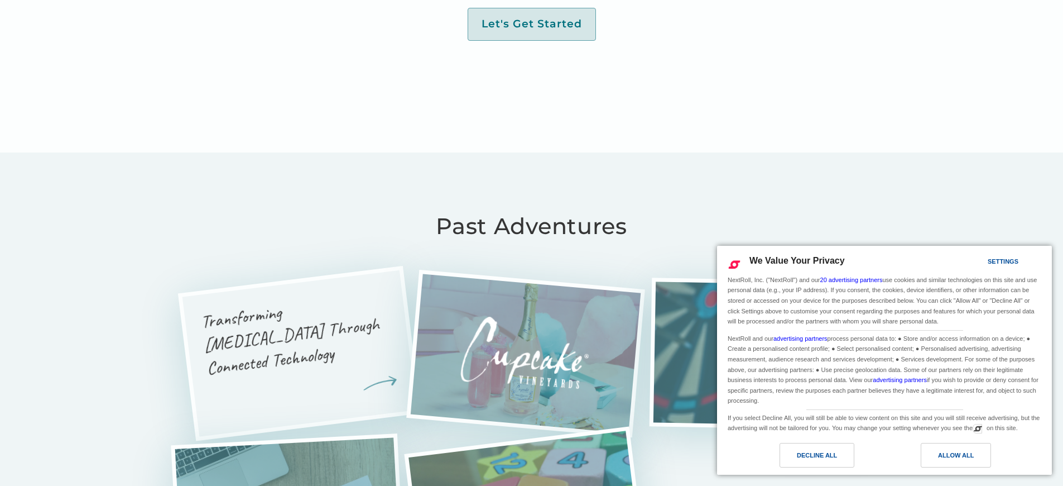 The image size is (1063, 486). I want to click on div: NextRoll, Inc. ("NextRoll") and our use cookies and similar technologies on this site and use per..., so click(885, 300).